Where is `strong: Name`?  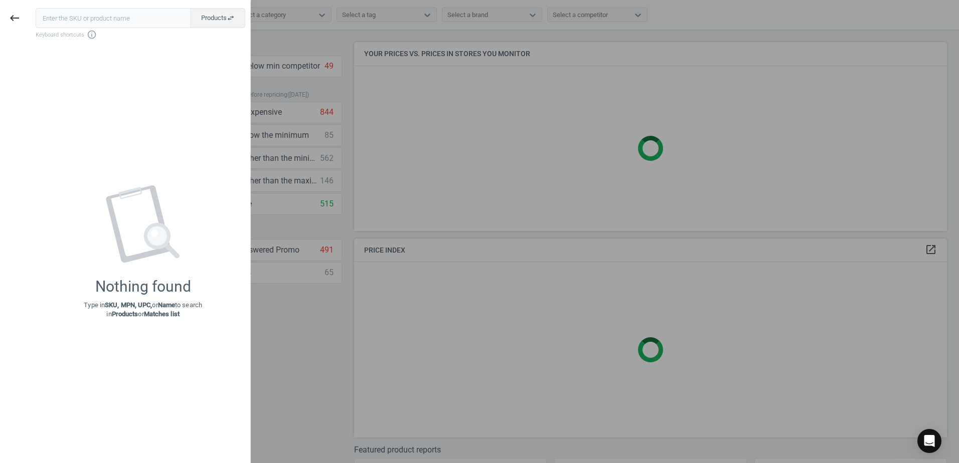
strong: Name is located at coordinates (166, 305).